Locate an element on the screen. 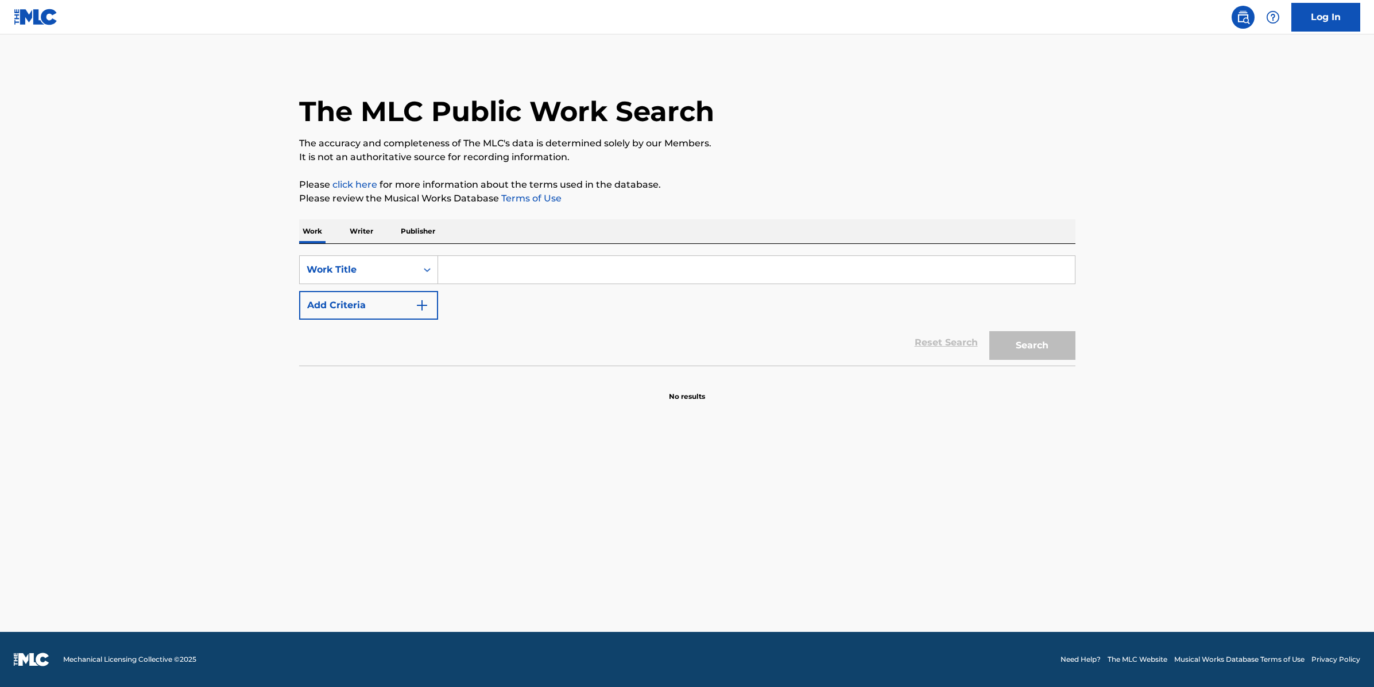  p: Work is located at coordinates (312, 231).